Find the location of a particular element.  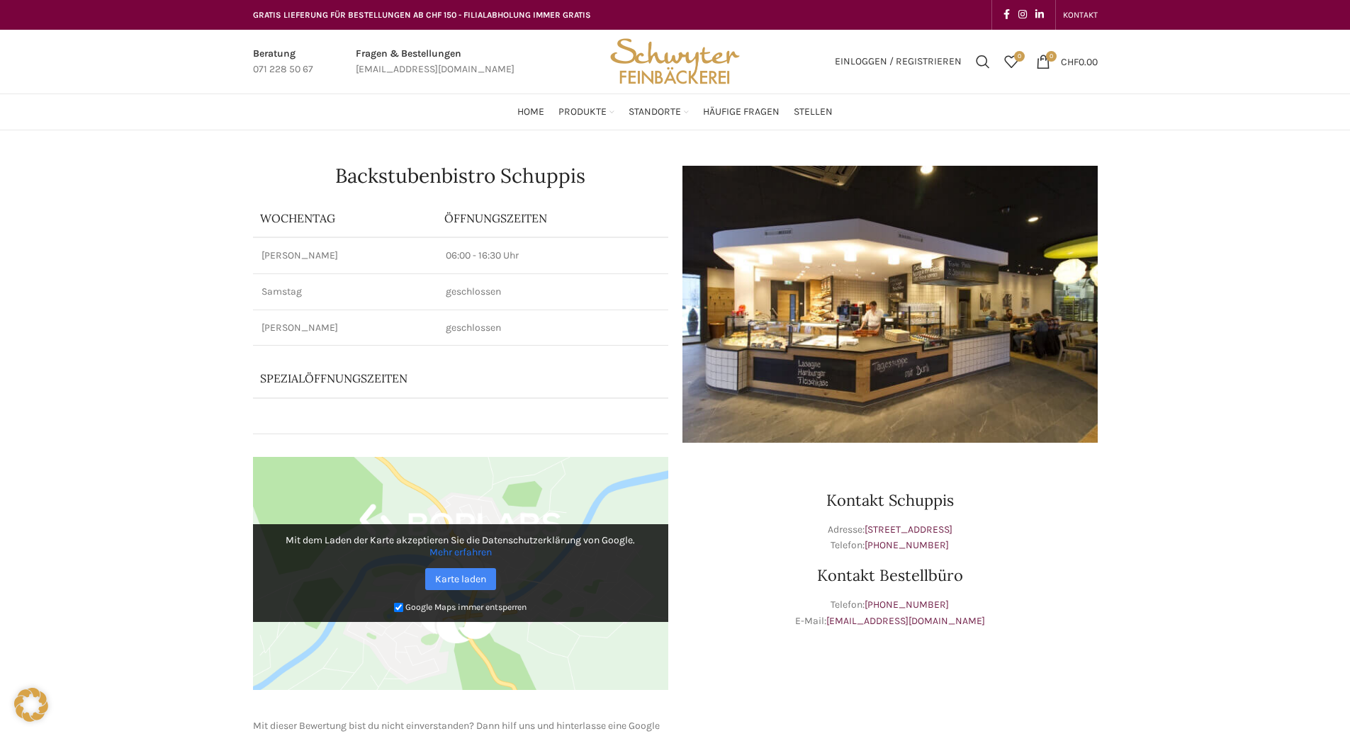

div: Secondary navigation is located at coordinates (1080, 15).